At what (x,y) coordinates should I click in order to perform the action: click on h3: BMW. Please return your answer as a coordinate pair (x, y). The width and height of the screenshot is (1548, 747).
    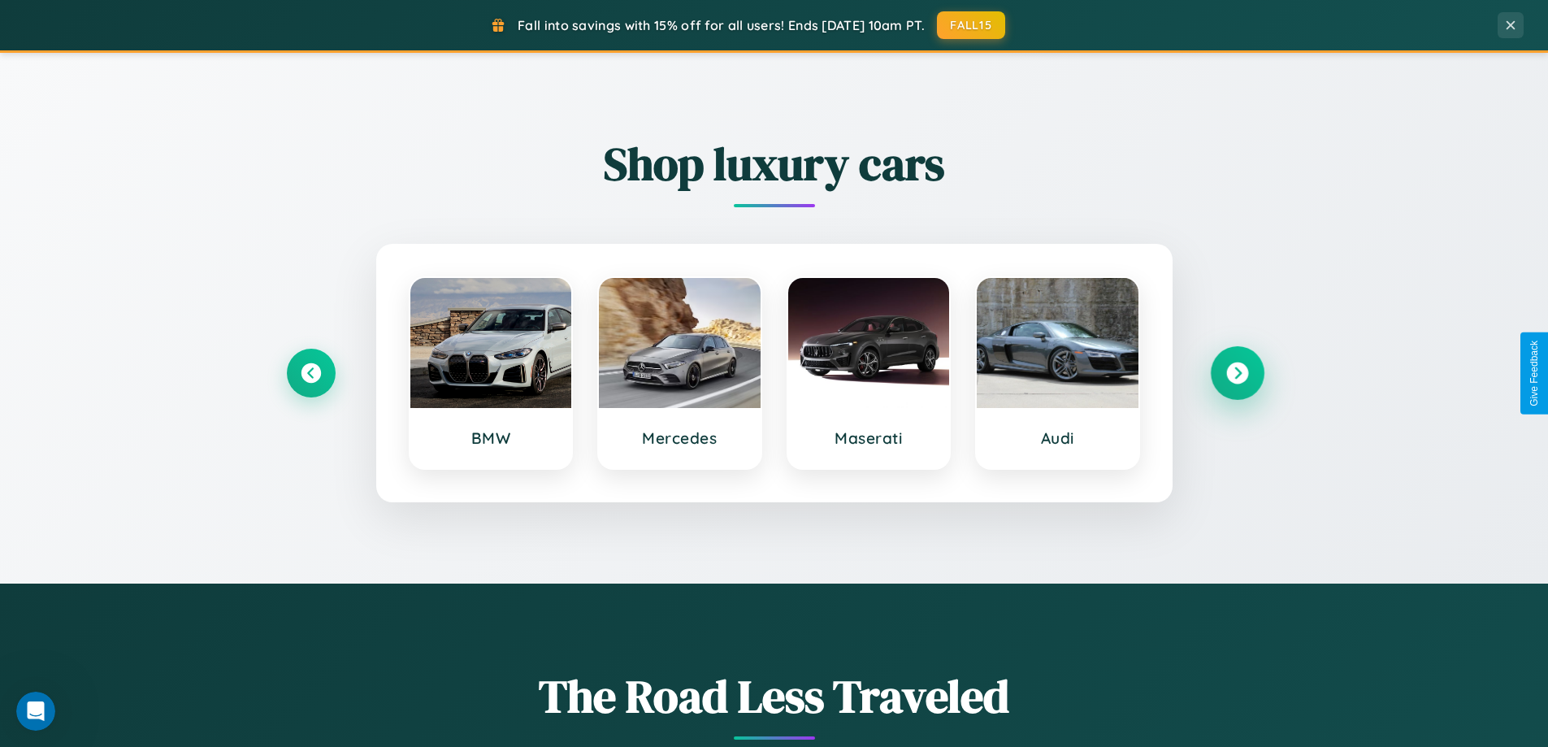
    Looking at the image, I should click on (491, 438).